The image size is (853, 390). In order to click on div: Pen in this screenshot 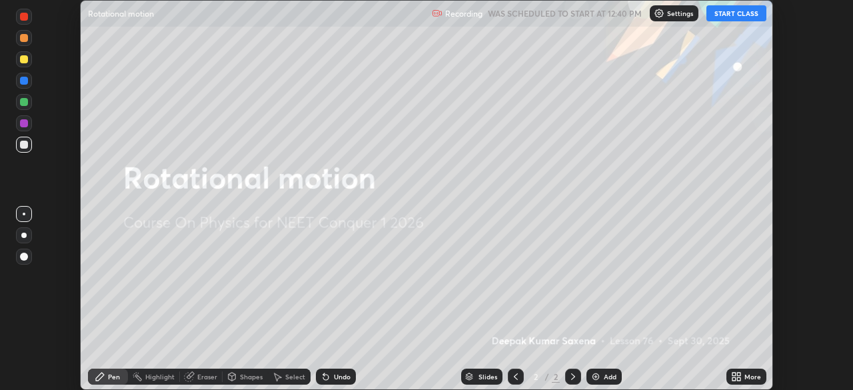, I will do `click(114, 376)`.